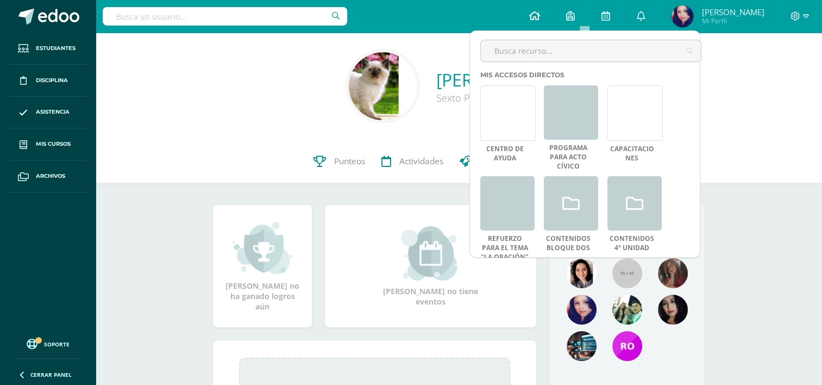 This screenshot has width=822, height=385. What do you see at coordinates (505, 248) in the screenshot?
I see `a: Refuerzo para el tema "La oración"` at bounding box center [505, 248].